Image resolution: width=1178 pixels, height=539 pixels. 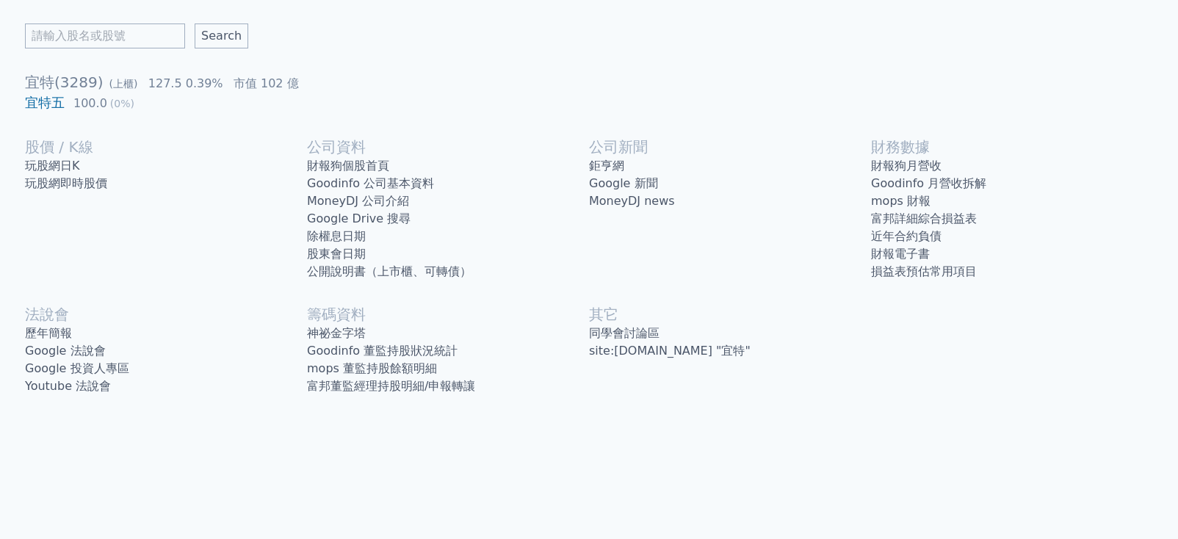 I want to click on a: 宜特五, so click(x=45, y=102).